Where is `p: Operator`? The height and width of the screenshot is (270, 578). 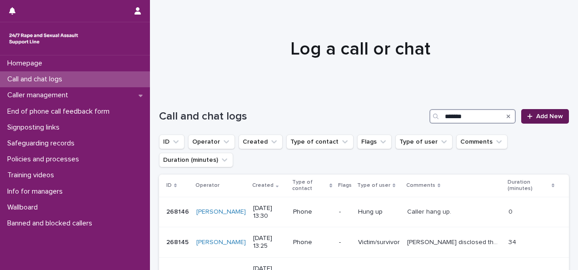 p: Operator is located at coordinates (207, 185).